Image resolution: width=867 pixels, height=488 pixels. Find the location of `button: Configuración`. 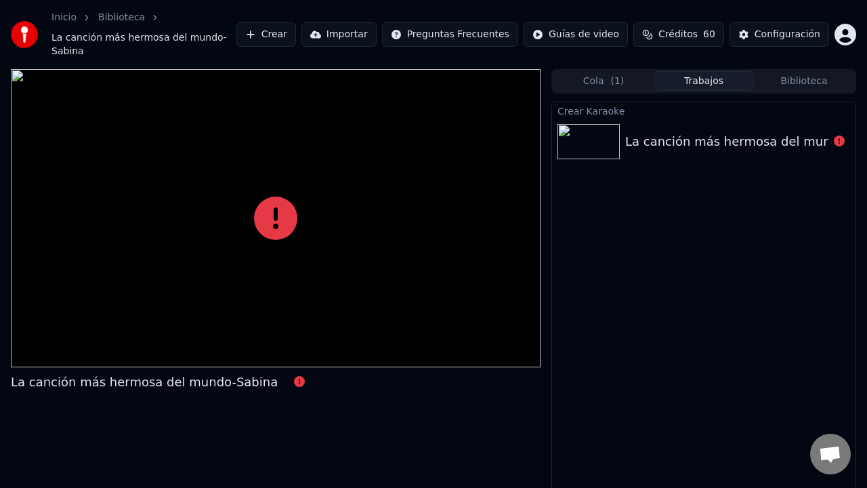

button: Configuración is located at coordinates (779, 35).